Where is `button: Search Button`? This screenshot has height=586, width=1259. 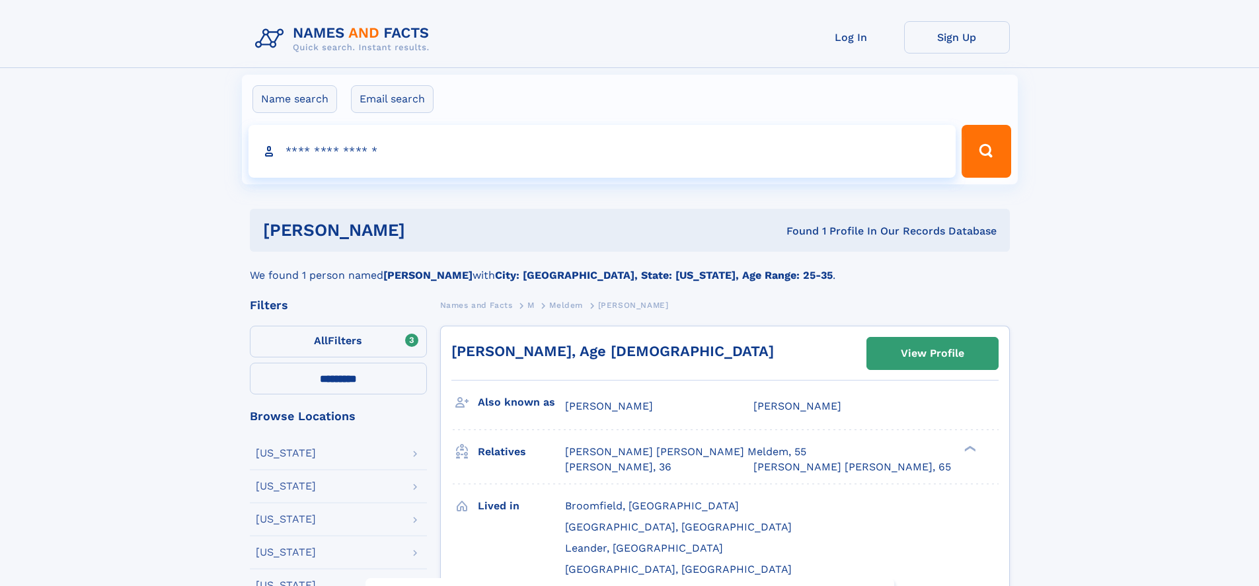 button: Search Button is located at coordinates (986, 151).